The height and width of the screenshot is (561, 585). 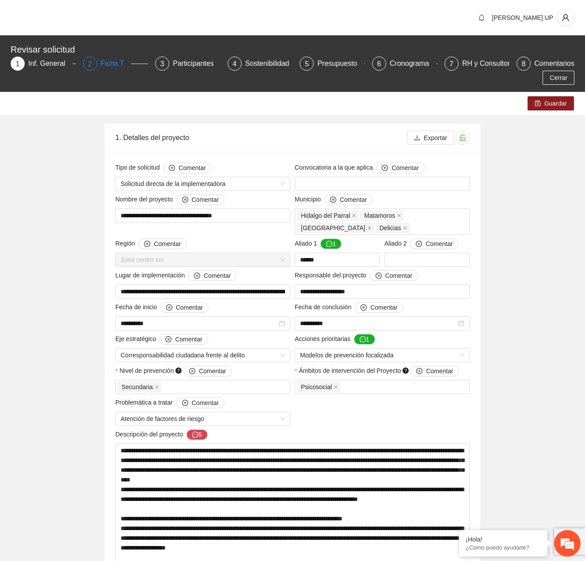 What do you see at coordinates (335, 339) in the screenshot?
I see `span: Acciones prioritarias` at bounding box center [335, 339].